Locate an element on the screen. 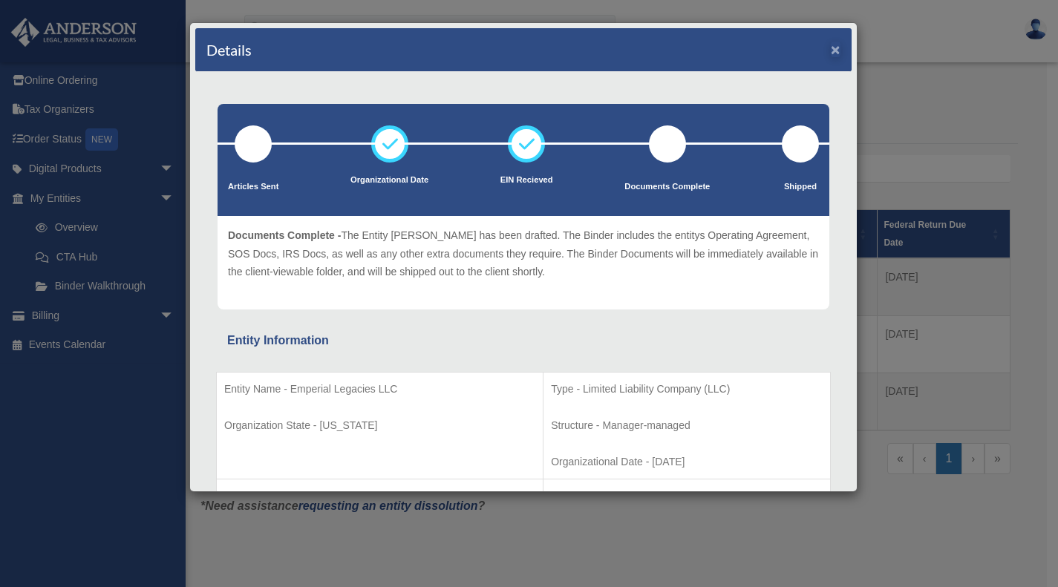 This screenshot has height=587, width=1058. p: Organizational Date is located at coordinates (389, 180).